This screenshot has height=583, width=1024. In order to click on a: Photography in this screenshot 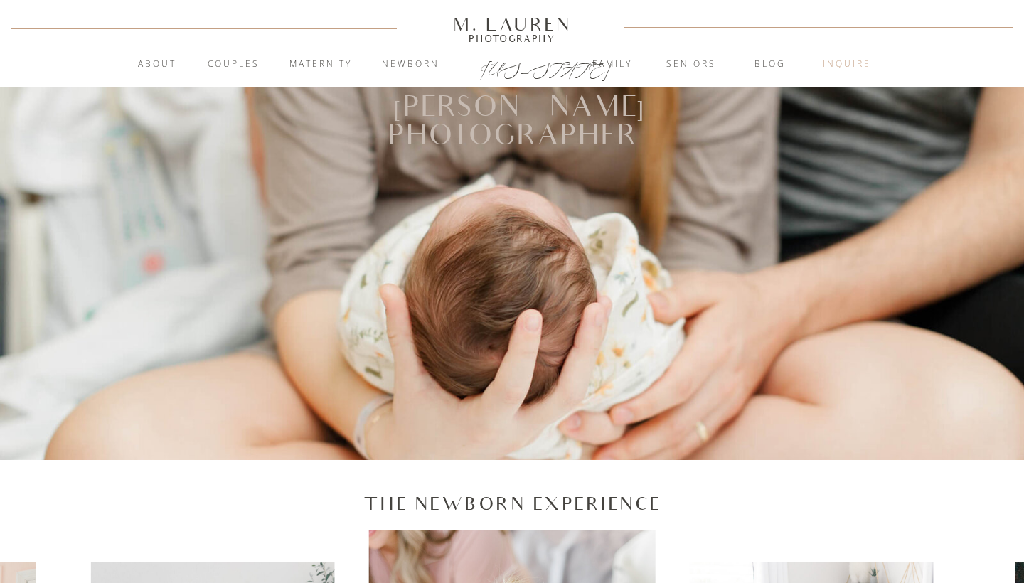, I will do `click(512, 38)`.